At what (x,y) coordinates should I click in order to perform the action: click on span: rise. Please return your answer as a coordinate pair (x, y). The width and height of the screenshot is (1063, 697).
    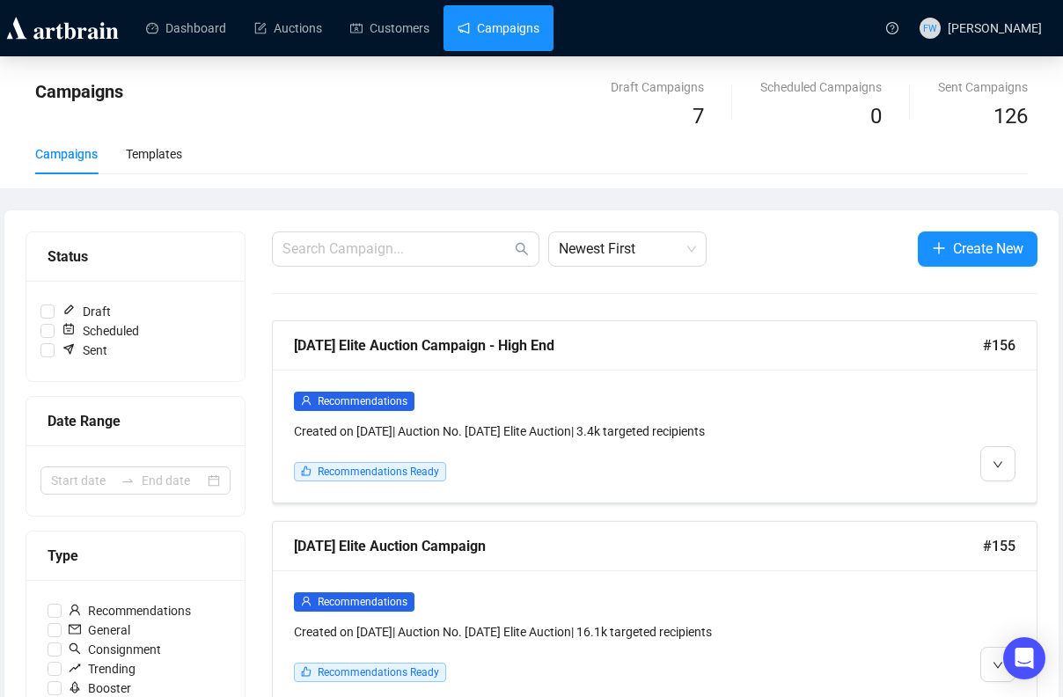
    Looking at the image, I should click on (75, 668).